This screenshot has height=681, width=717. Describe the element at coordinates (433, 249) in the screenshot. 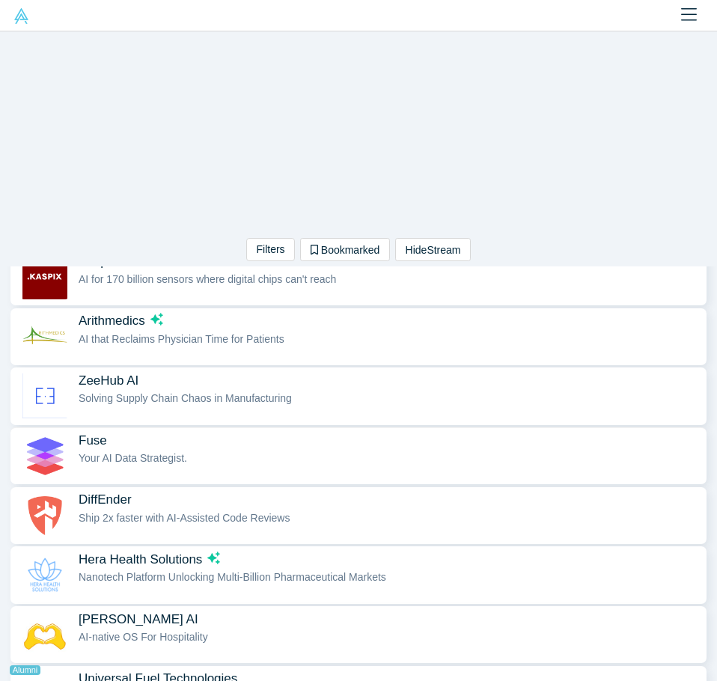

I see `button: HideStream` at that location.